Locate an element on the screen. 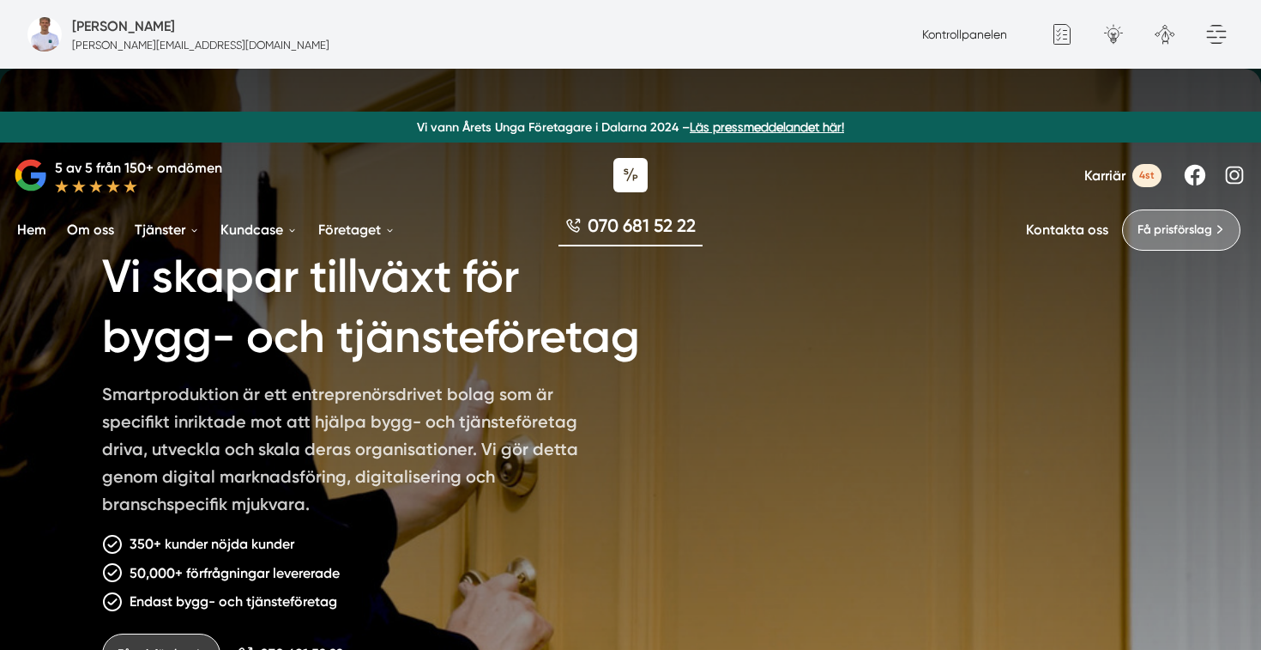 This screenshot has height=650, width=1261. h1: Vi skapar tillväxt för bygg- och tjänsteföretag is located at coordinates (402, 303).